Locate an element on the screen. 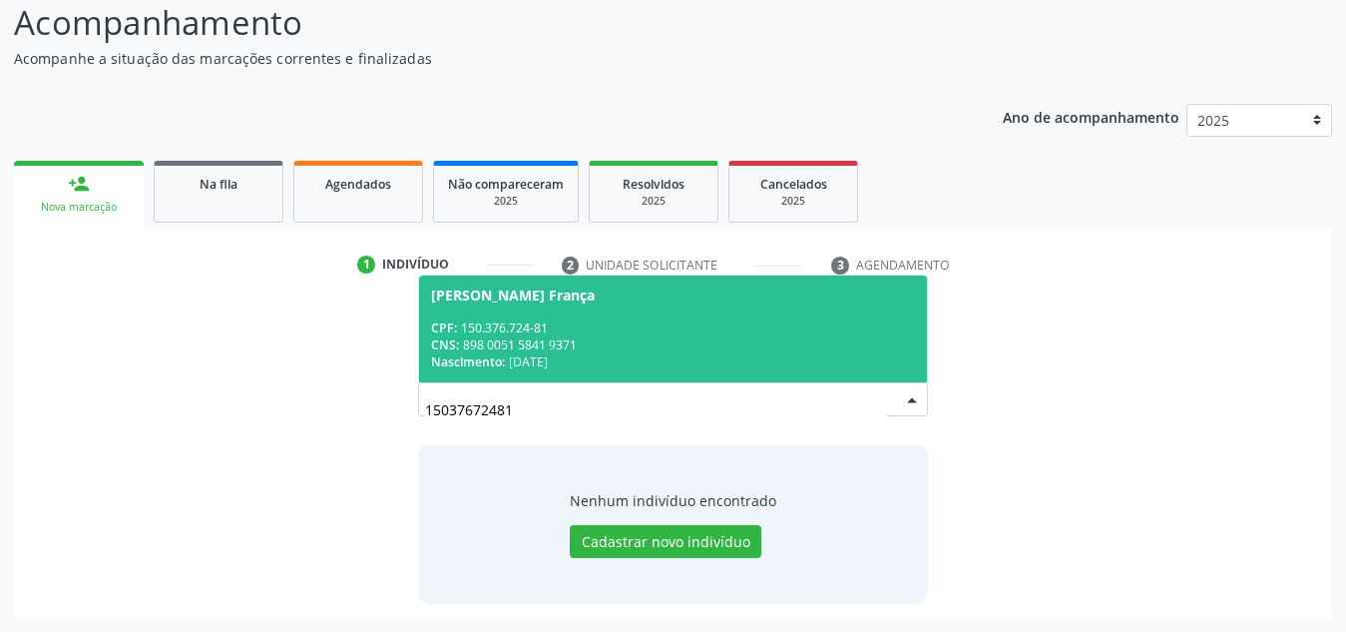 This screenshot has width=1346, height=632. div: 898 0051 5841 9371 is located at coordinates (672, 344).